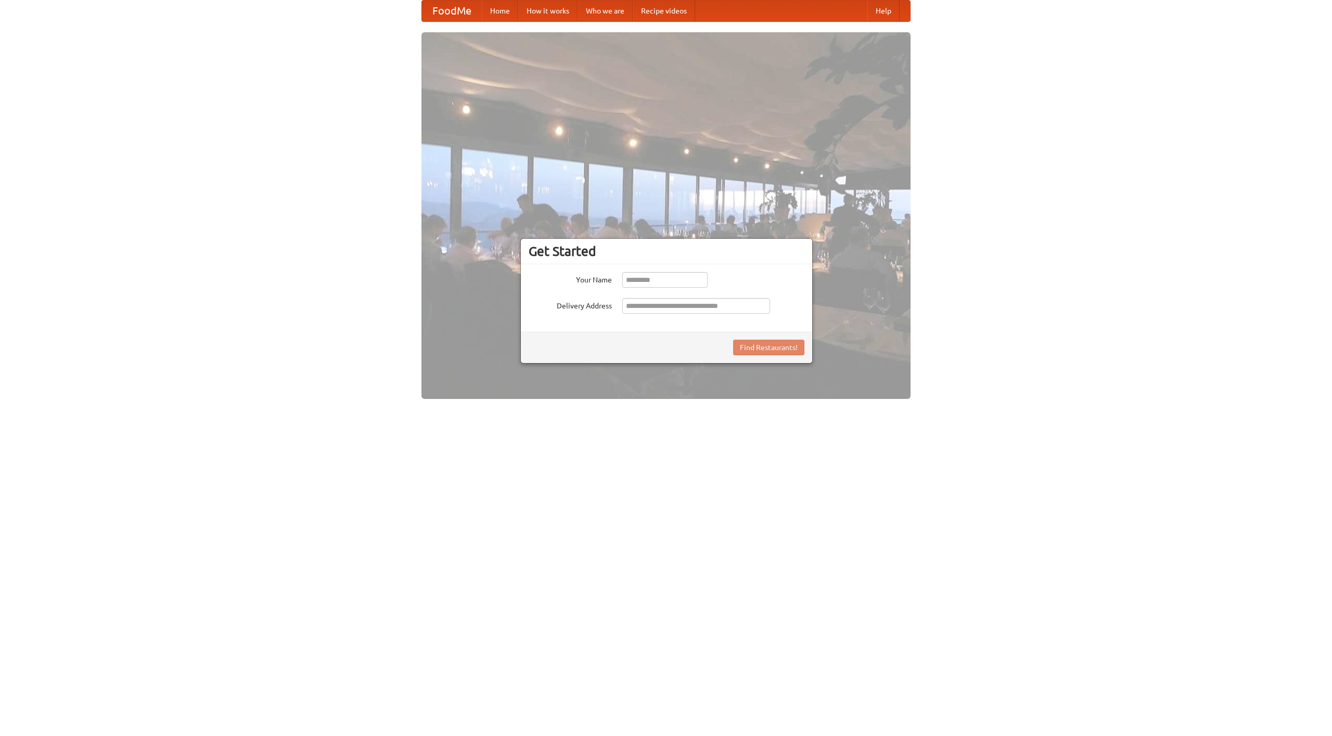 The width and height of the screenshot is (1332, 736). Describe the element at coordinates (884, 11) in the screenshot. I see `a: Help` at that location.